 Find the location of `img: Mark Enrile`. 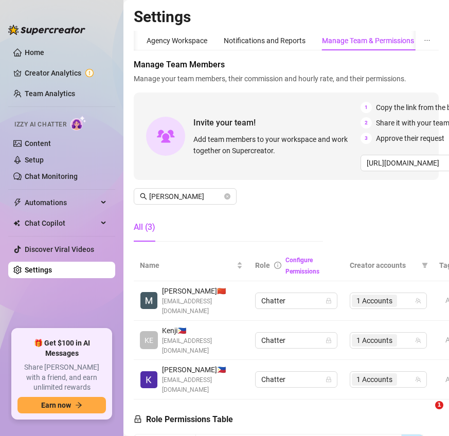

img: Mark Enrile is located at coordinates (149, 301).